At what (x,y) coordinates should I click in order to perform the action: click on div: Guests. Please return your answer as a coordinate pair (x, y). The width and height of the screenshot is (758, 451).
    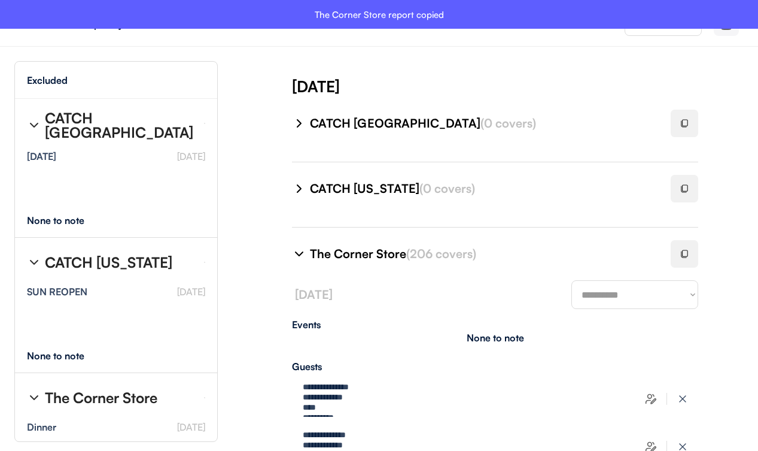
    Looking at the image, I should click on (495, 366).